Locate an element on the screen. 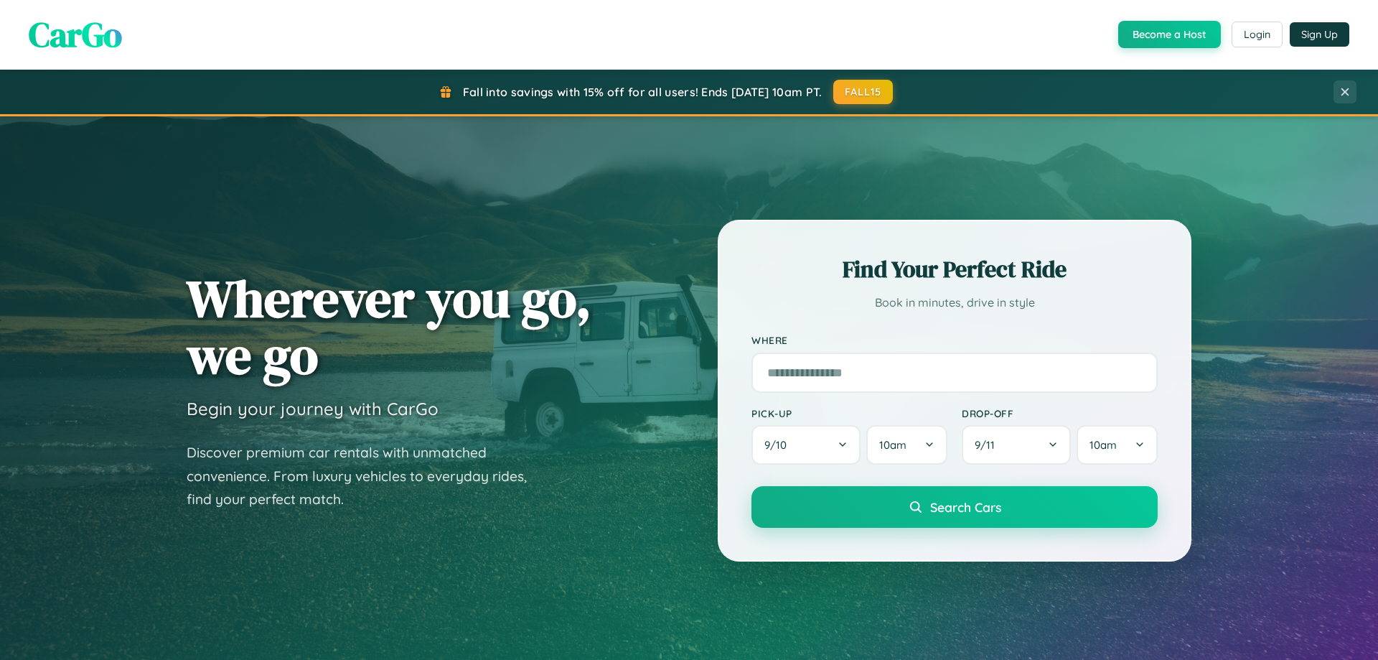  h3: Begin your journey with CarGo is located at coordinates (312, 408).